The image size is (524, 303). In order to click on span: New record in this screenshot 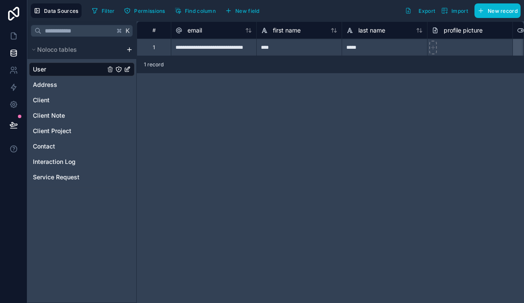, I will do `click(503, 11)`.